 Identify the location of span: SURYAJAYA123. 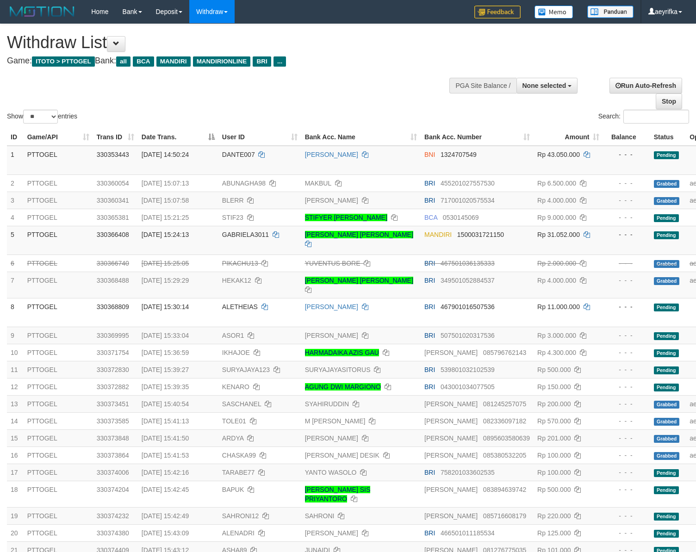
(246, 370).